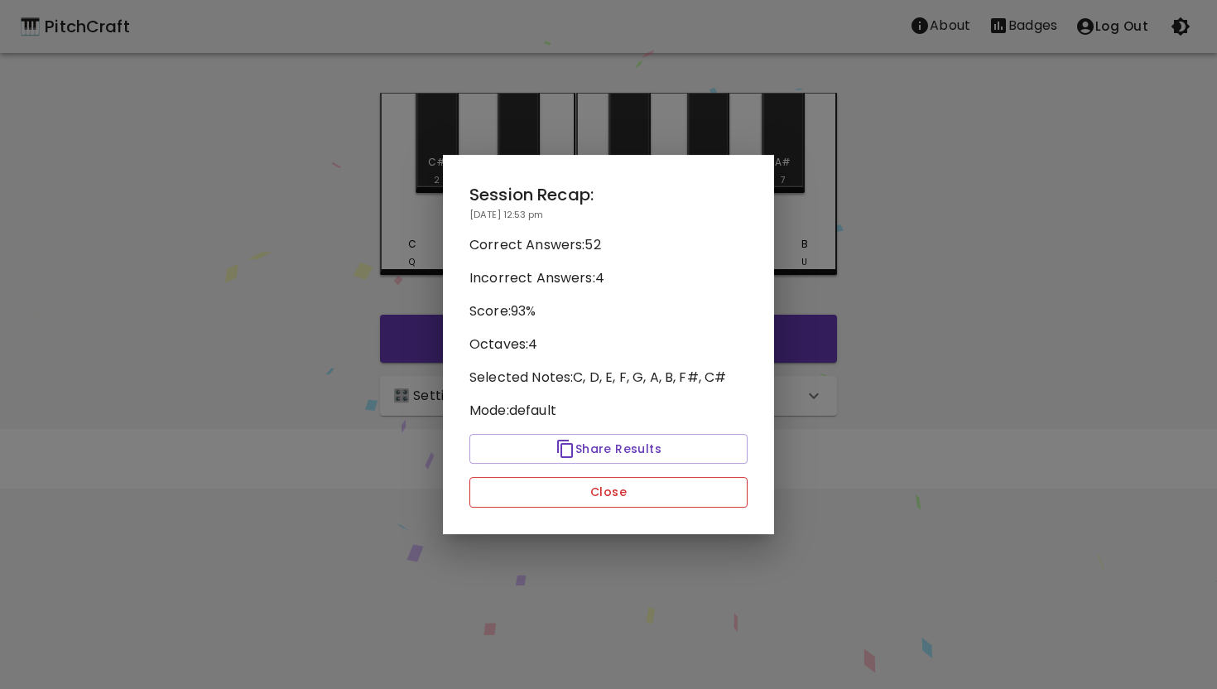  I want to click on p: Mode: default, so click(609, 411).